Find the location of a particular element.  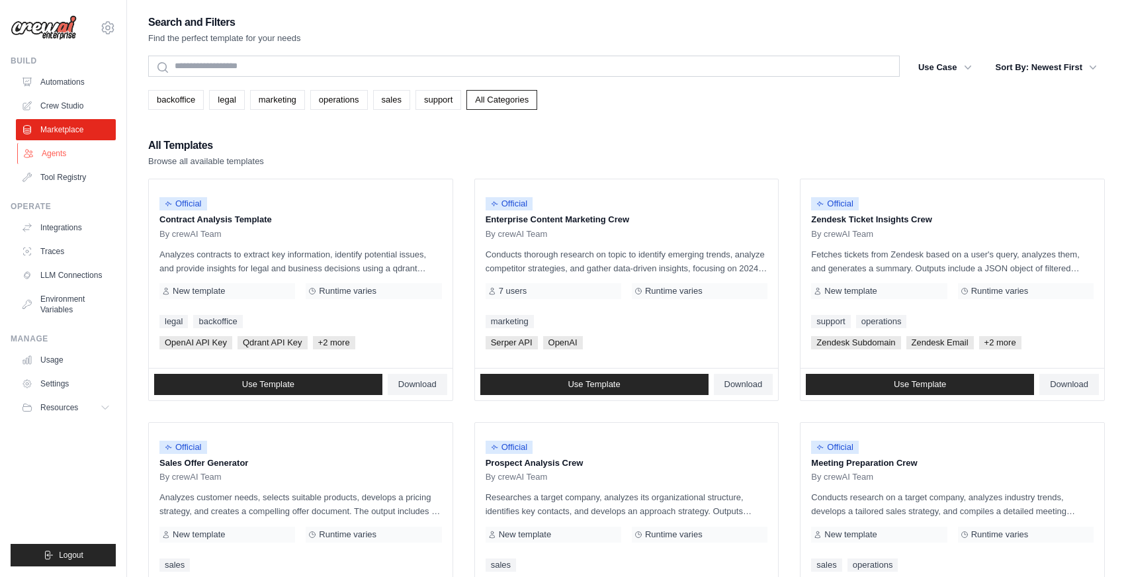

p: Prospect Analysis Crew is located at coordinates (626, 463).